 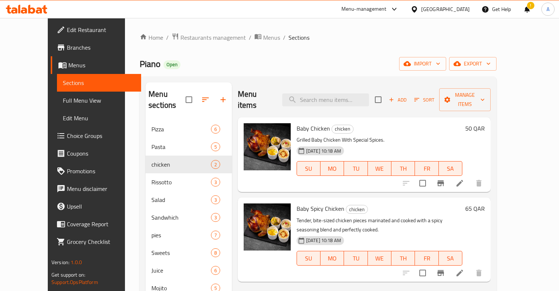 I want to click on a: Home, so click(x=151, y=37).